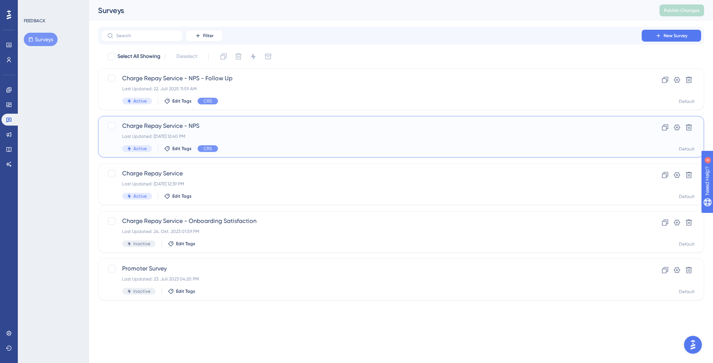 This screenshot has height=363, width=713. Describe the element at coordinates (682, 10) in the screenshot. I see `button: Publish Changes` at that location.